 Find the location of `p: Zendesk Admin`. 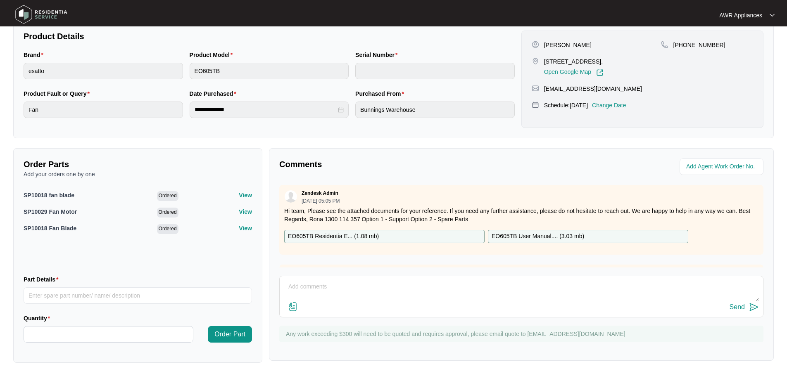

p: Zendesk Admin is located at coordinates (320, 193).